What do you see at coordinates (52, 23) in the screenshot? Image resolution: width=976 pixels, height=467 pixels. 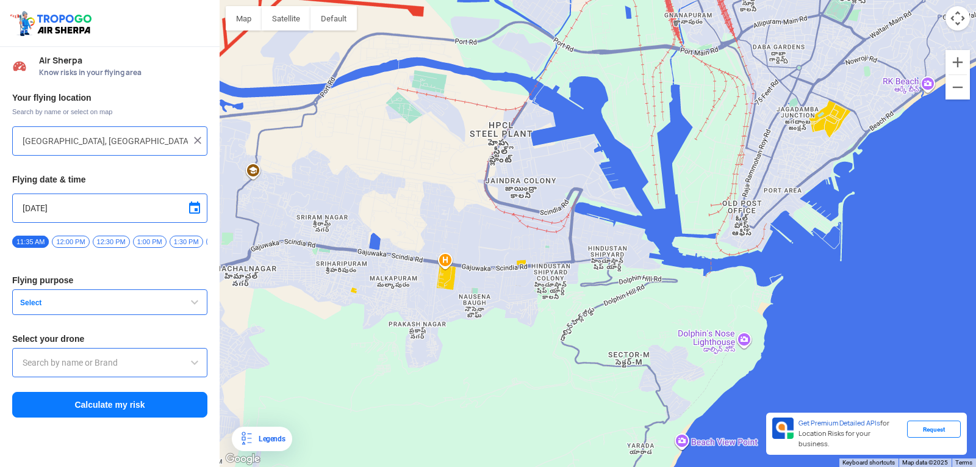 I see `img: ic_tgdronemaps.svg` at bounding box center [52, 23].